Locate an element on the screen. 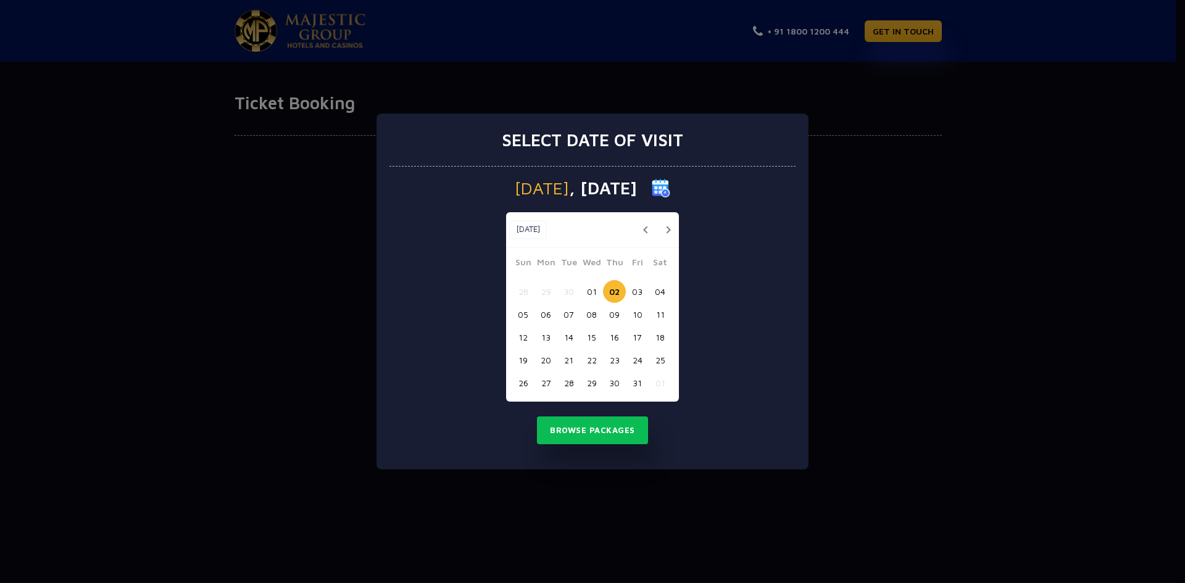  button: 31 is located at coordinates (637, 383).